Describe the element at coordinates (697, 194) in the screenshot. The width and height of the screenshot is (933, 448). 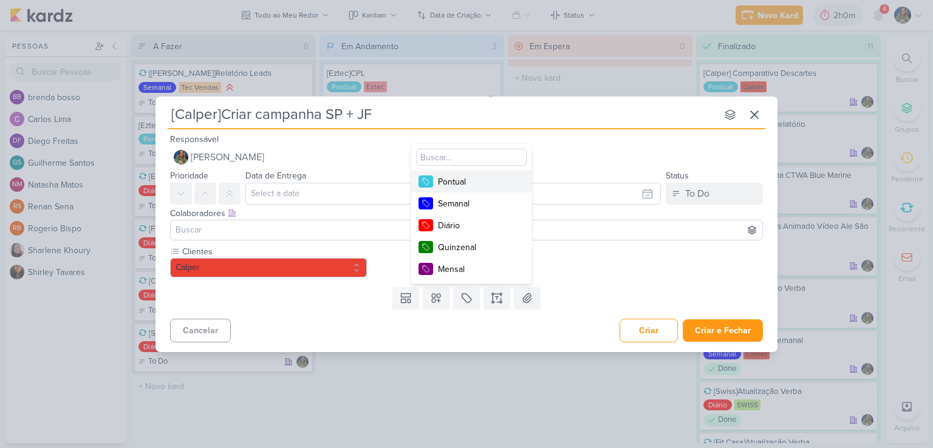
I see `div: To Do` at that location.